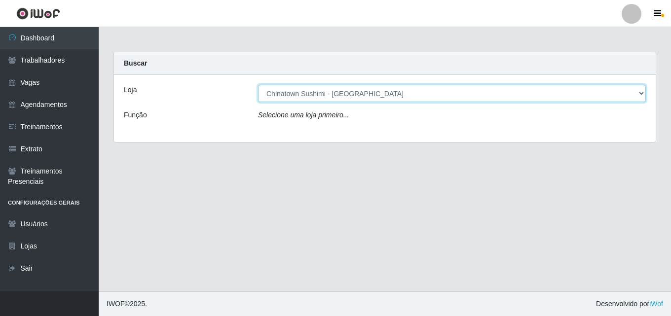 This screenshot has height=316, width=671. Describe the element at coordinates (127, 304) in the screenshot. I see `span: © 2025 .` at that location.